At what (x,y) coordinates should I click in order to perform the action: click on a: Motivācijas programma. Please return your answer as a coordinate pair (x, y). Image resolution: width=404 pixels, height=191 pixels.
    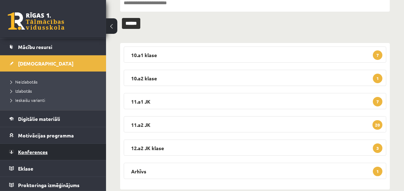
    Looking at the image, I should click on (53, 136).